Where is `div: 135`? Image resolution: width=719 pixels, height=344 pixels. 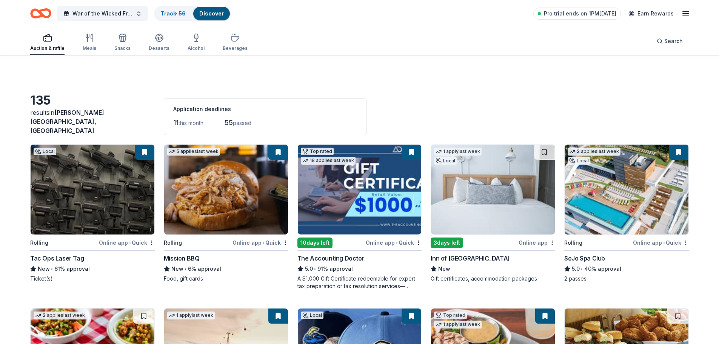 div: 135 is located at coordinates (92, 100).